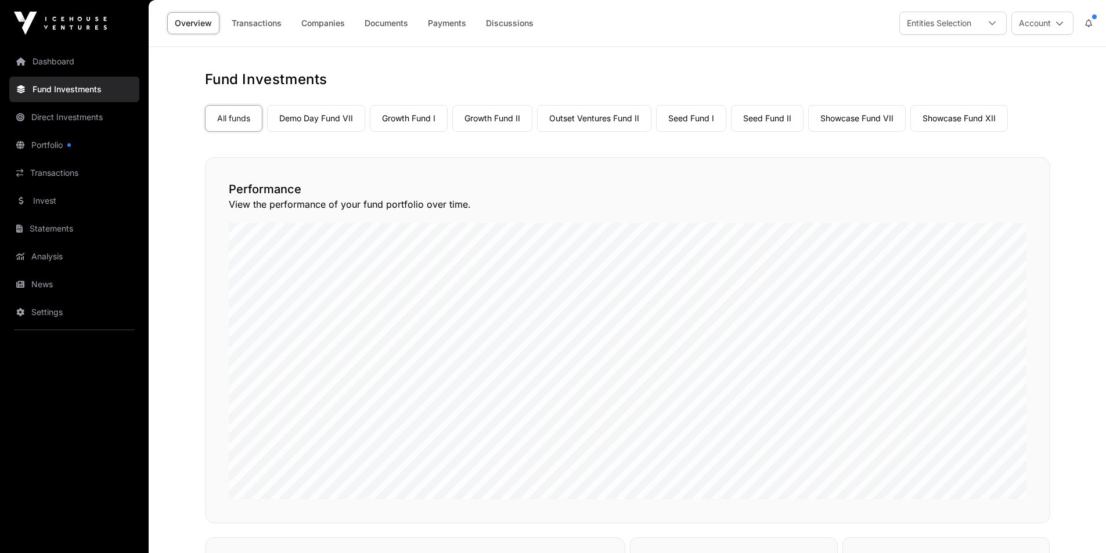 The width and height of the screenshot is (1106, 553). What do you see at coordinates (74, 89) in the screenshot?
I see `a: Fund Investments` at bounding box center [74, 89].